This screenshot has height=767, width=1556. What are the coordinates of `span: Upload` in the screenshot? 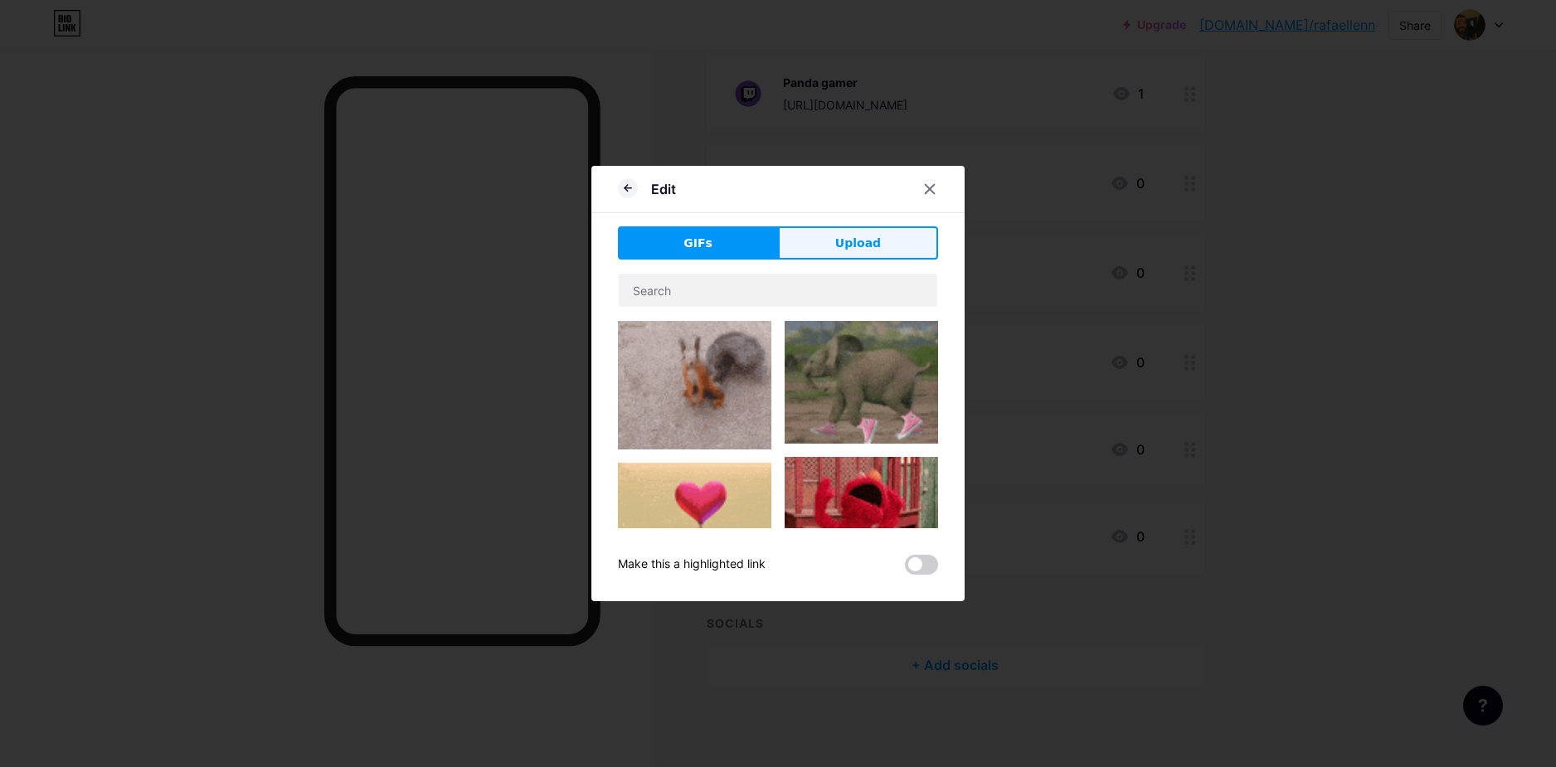 It's located at (858, 243).